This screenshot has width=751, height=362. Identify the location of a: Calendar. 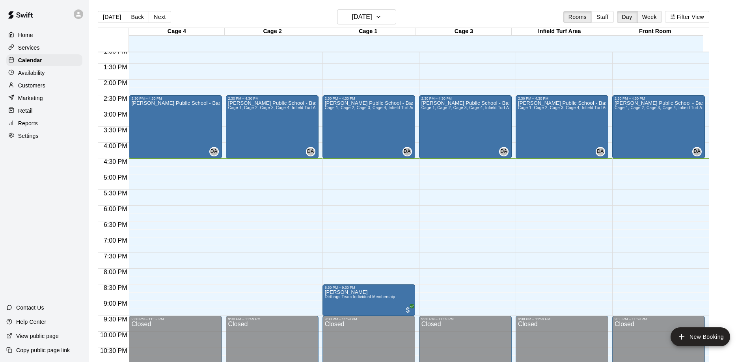
(44, 60).